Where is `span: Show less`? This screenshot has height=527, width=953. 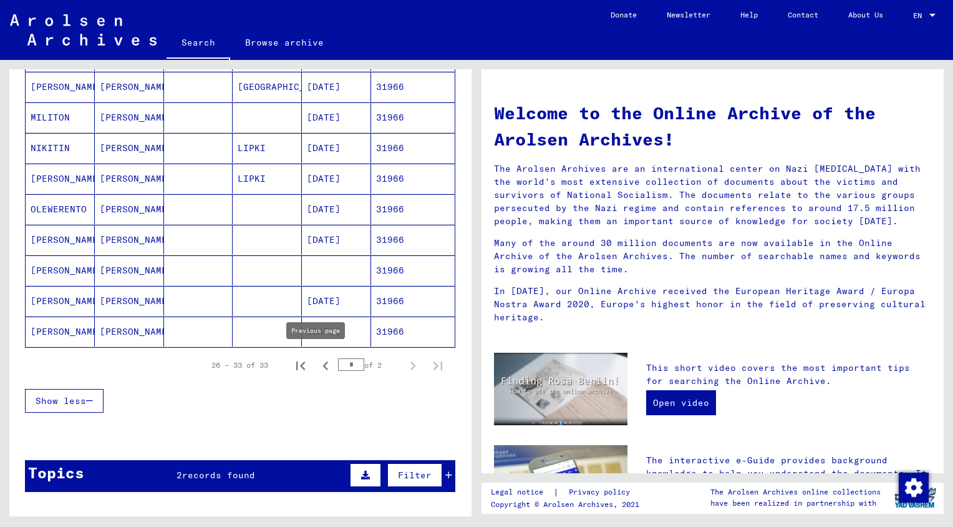 span: Show less is located at coordinates (61, 401).